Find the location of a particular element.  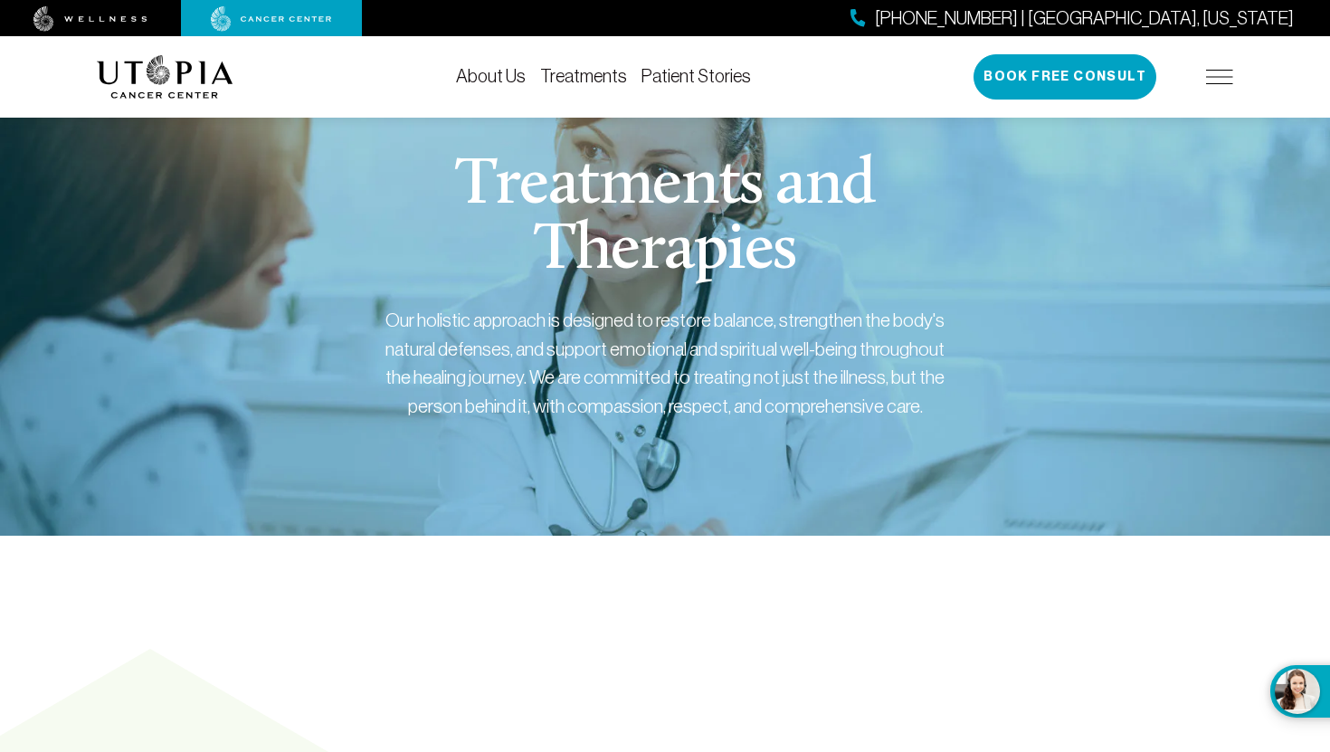

div: Our holistic approach is designed to restore balance, strengthen the body's natural defenses, and... is located at coordinates (665, 363).